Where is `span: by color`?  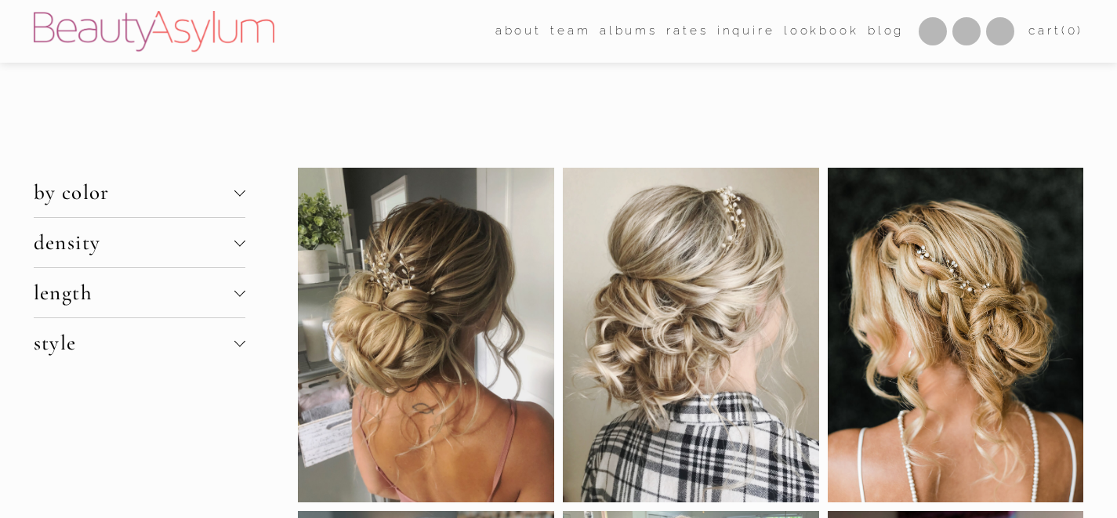
span: by color is located at coordinates (134, 192).